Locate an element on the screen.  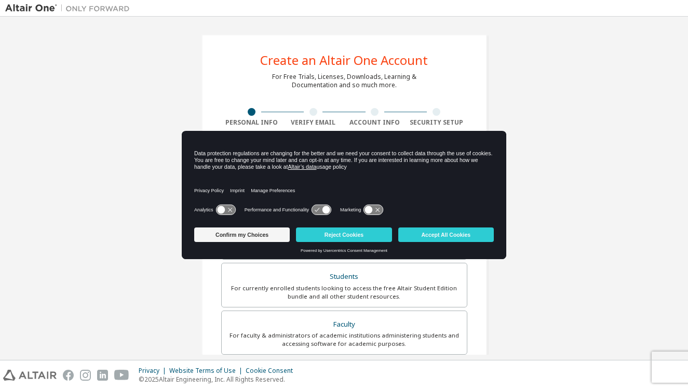
div: Verify Email is located at coordinates (313, 123).